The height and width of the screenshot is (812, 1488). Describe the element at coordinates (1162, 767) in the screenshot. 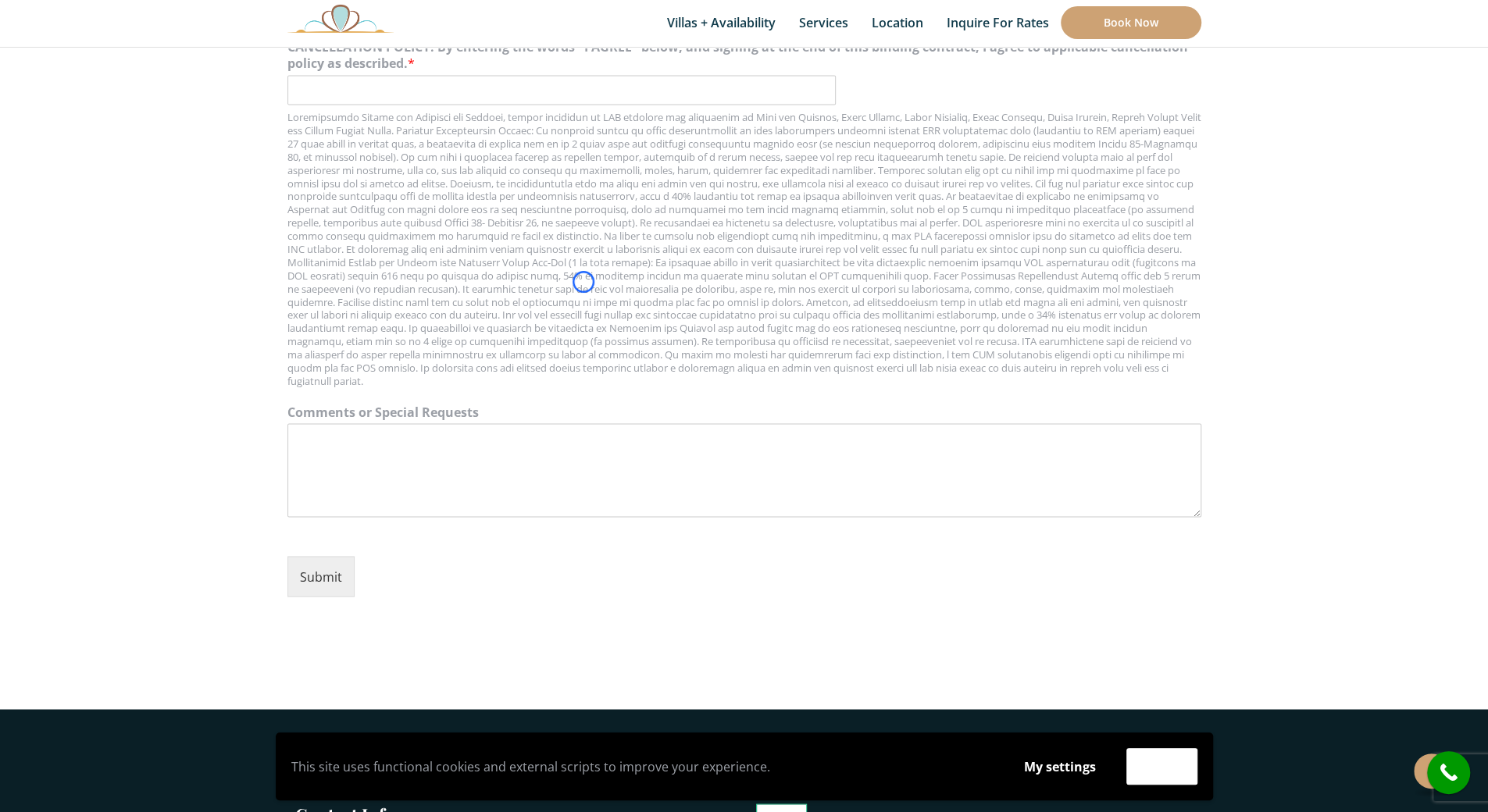

I see `button: Accept` at that location.